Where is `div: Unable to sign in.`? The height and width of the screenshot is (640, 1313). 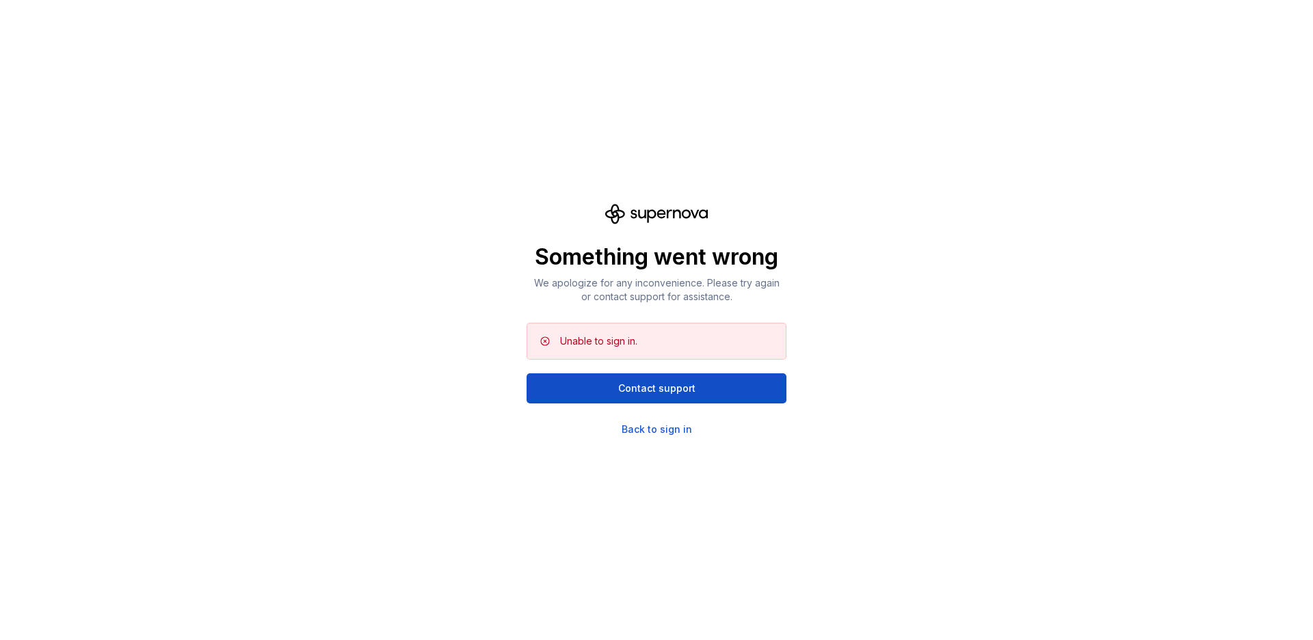
div: Unable to sign in. is located at coordinates (599, 341).